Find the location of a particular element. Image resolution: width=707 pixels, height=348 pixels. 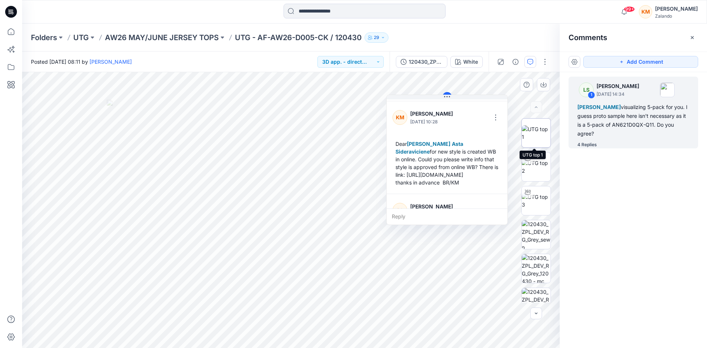

div: AO is located at coordinates (400, 210).